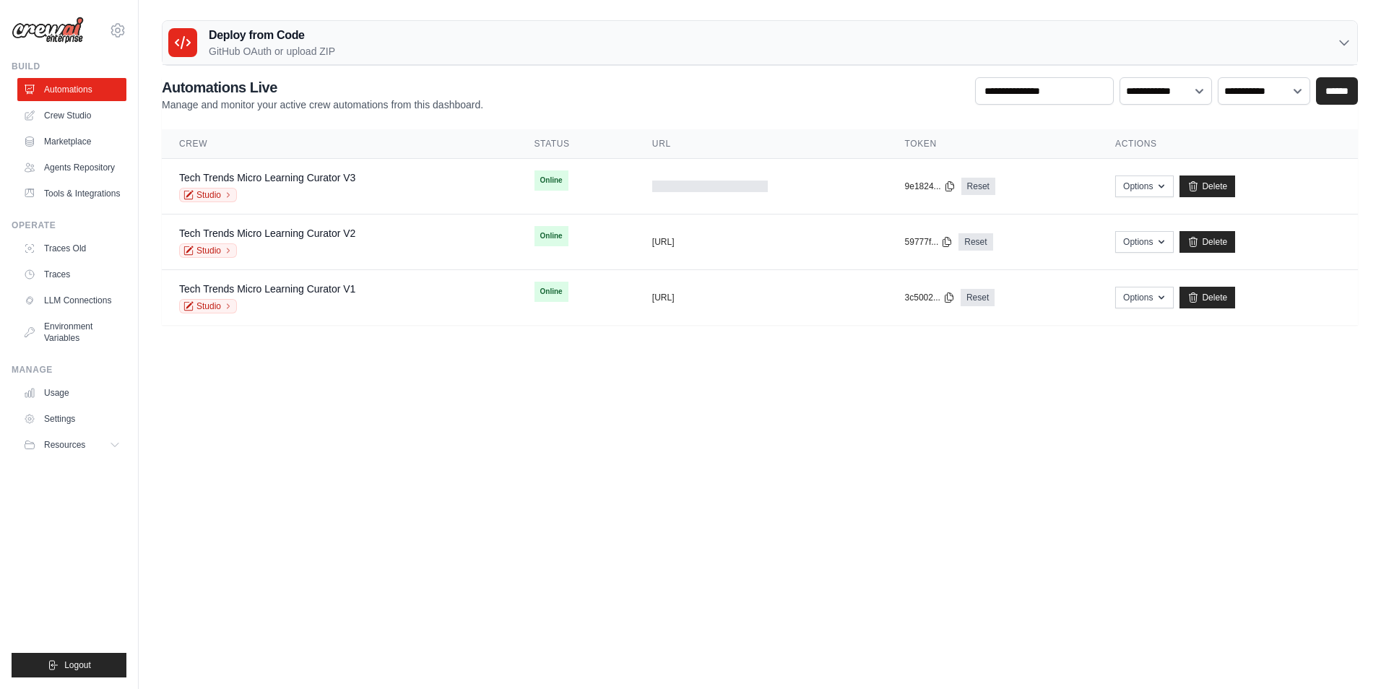 This screenshot has height=689, width=1381. Describe the element at coordinates (267, 233) in the screenshot. I see `a: Tech Trends Micro Learning Curator V2` at that location.